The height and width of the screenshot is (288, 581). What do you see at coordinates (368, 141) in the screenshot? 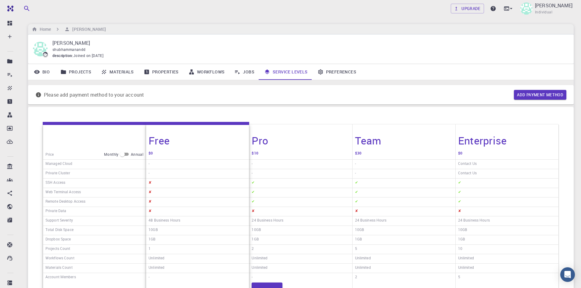
I see `h4: Team` at bounding box center [368, 141].